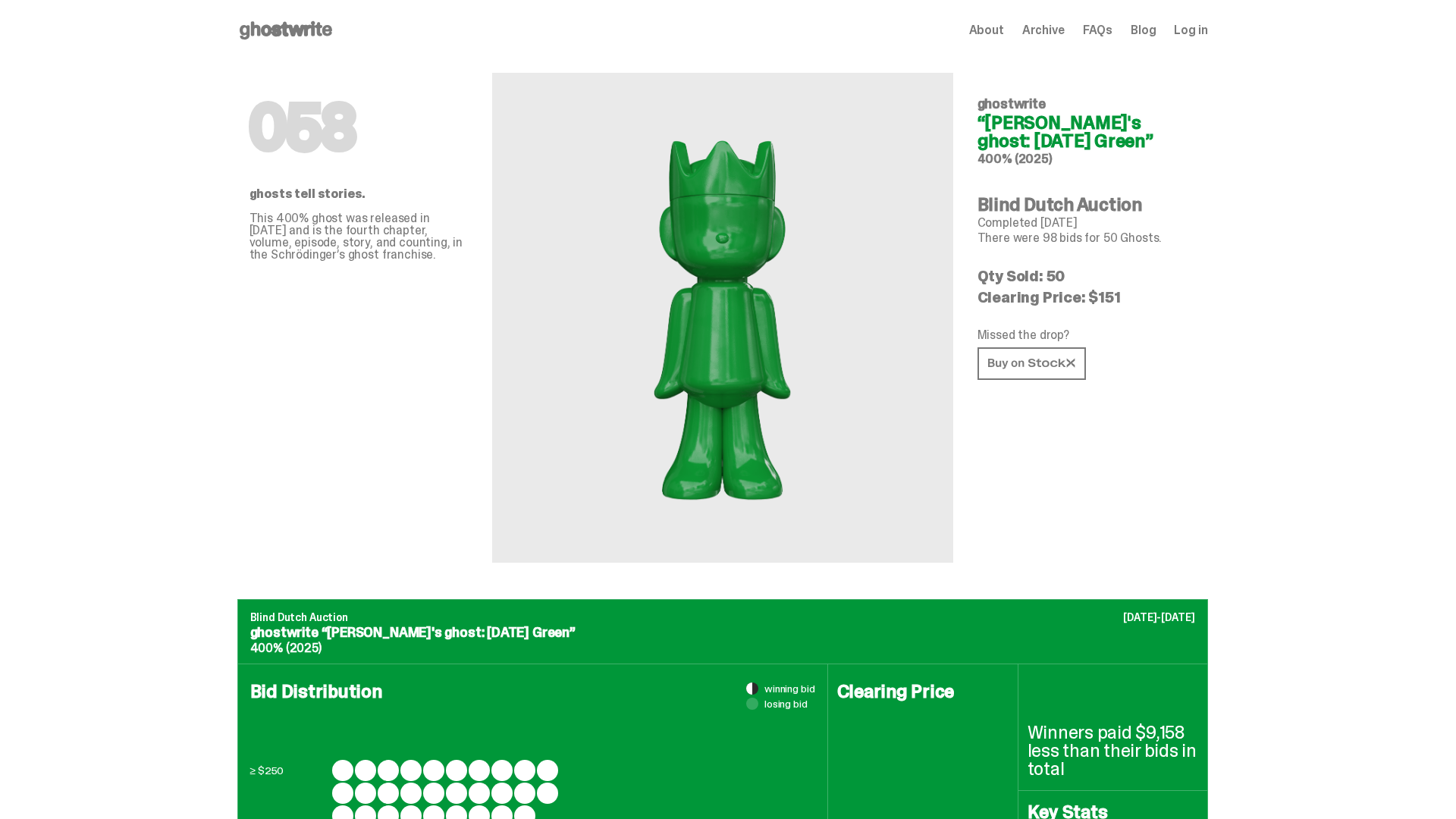 The height and width of the screenshot is (819, 1456). I want to click on p: There were 98 bids for 50 Ghosts., so click(1086, 238).